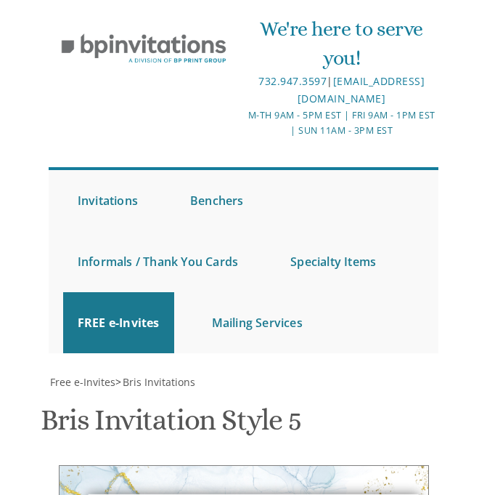 The width and height of the screenshot is (487, 495). I want to click on span: Free e-Invites, so click(83, 381).